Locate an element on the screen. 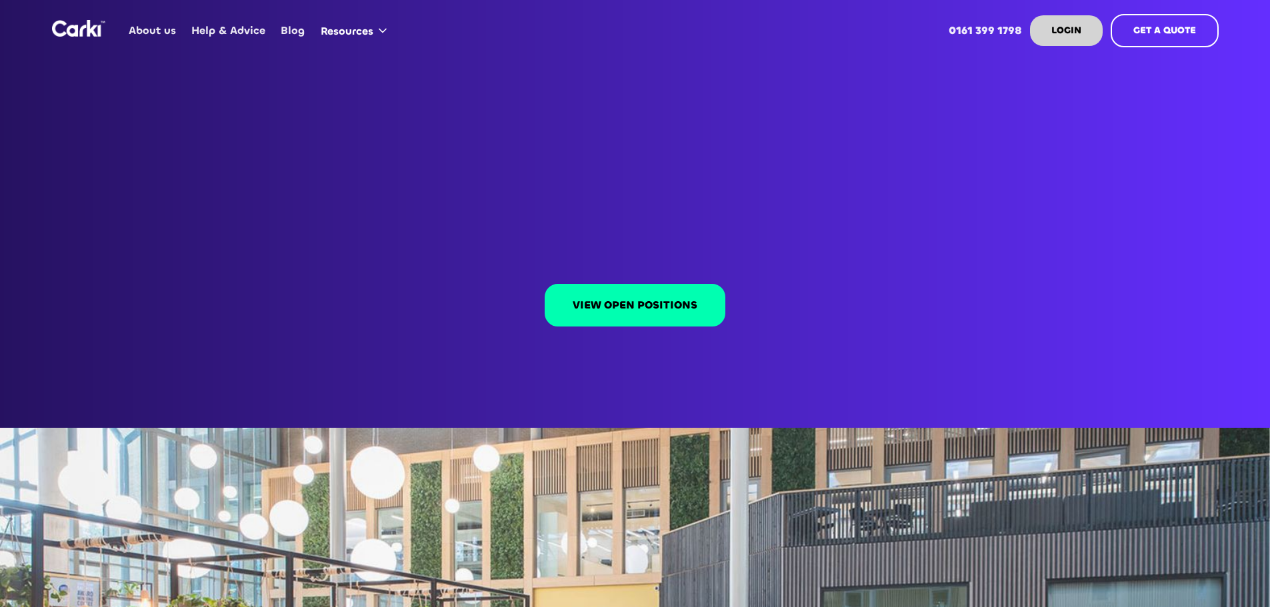  a: VIEW OPEN POSITIONS is located at coordinates (635, 305).